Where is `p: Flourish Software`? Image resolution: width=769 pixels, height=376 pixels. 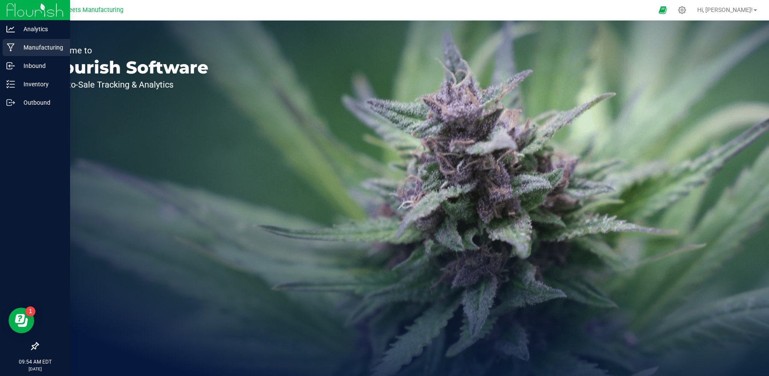
p: Flourish Software is located at coordinates (127, 68).